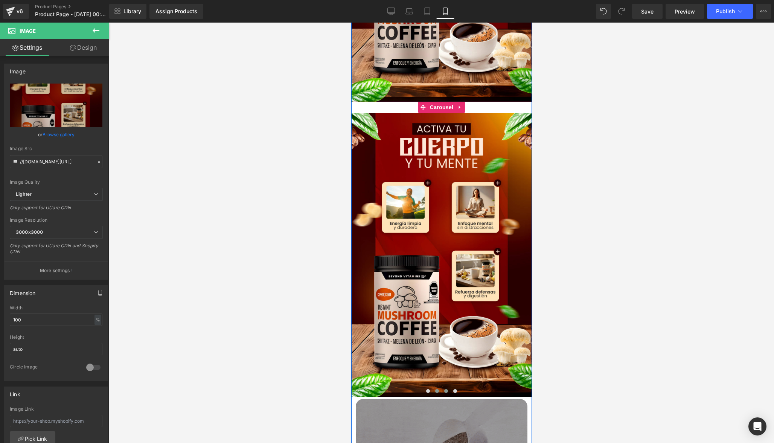 This screenshot has height=443, width=774. Describe the element at coordinates (427, 11) in the screenshot. I see `a: Tablet` at that location.